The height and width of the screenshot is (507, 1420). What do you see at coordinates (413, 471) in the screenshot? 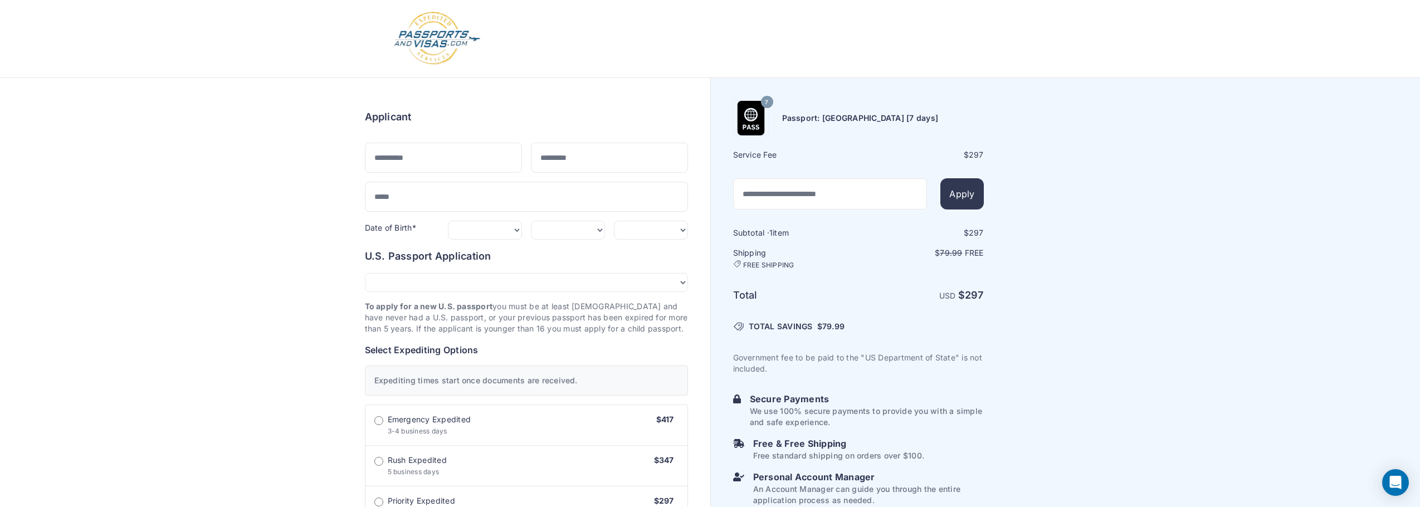
I see `span: 5 business days` at bounding box center [413, 471].